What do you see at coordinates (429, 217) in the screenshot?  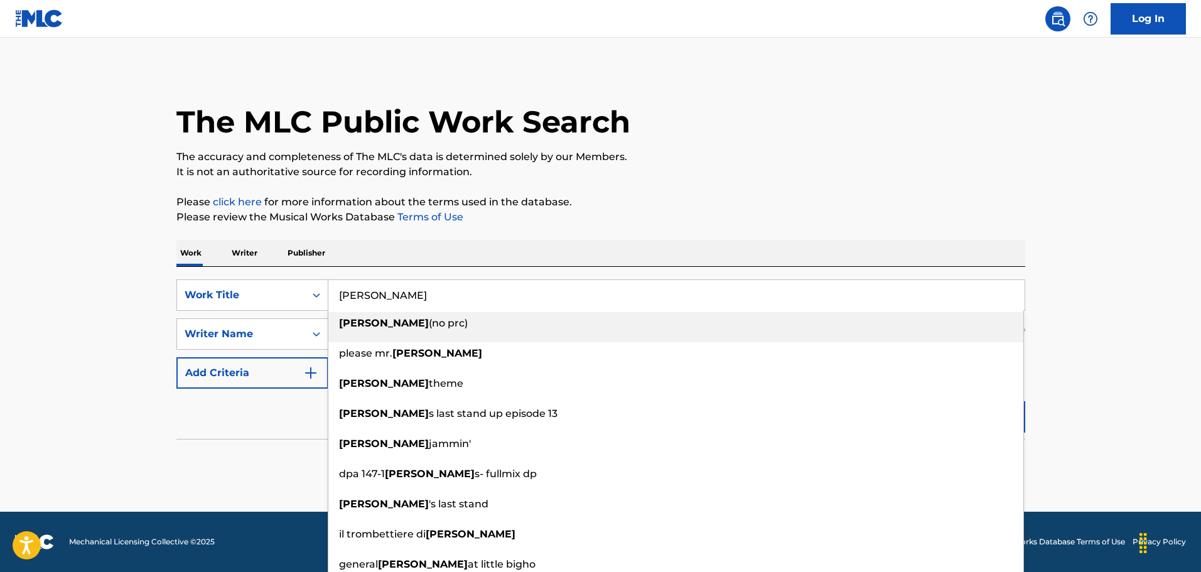 I see `a: Terms of Use` at bounding box center [429, 217].